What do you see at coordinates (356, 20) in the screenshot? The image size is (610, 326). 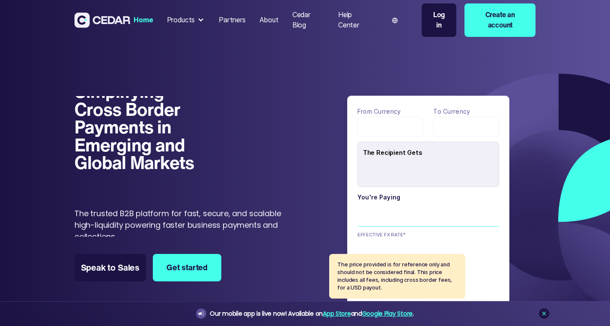 I see `div: Help Center` at bounding box center [356, 20].